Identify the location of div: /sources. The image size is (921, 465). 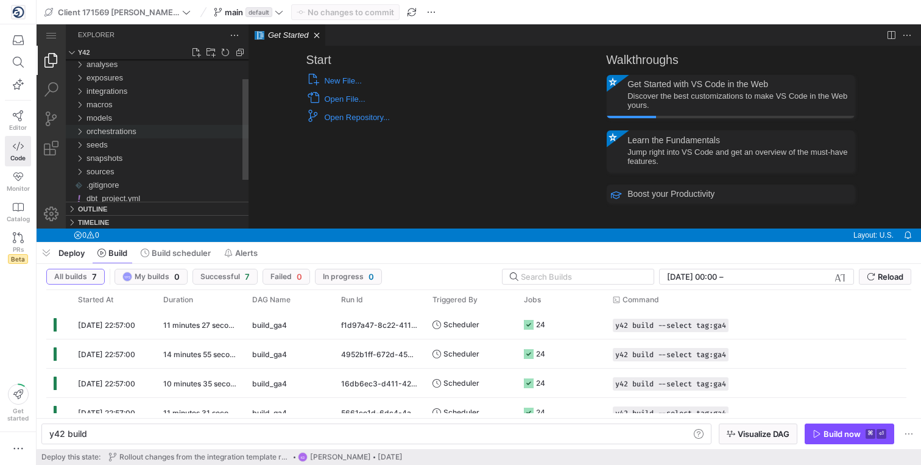
(131, 147).